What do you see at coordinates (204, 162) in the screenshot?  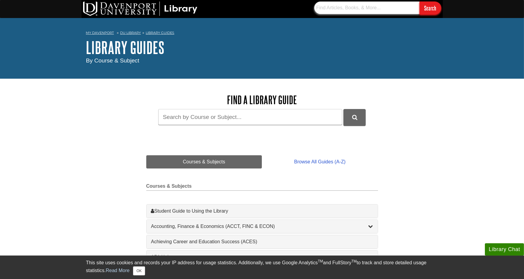 I see `a: Courses & Subjects` at bounding box center [204, 162].